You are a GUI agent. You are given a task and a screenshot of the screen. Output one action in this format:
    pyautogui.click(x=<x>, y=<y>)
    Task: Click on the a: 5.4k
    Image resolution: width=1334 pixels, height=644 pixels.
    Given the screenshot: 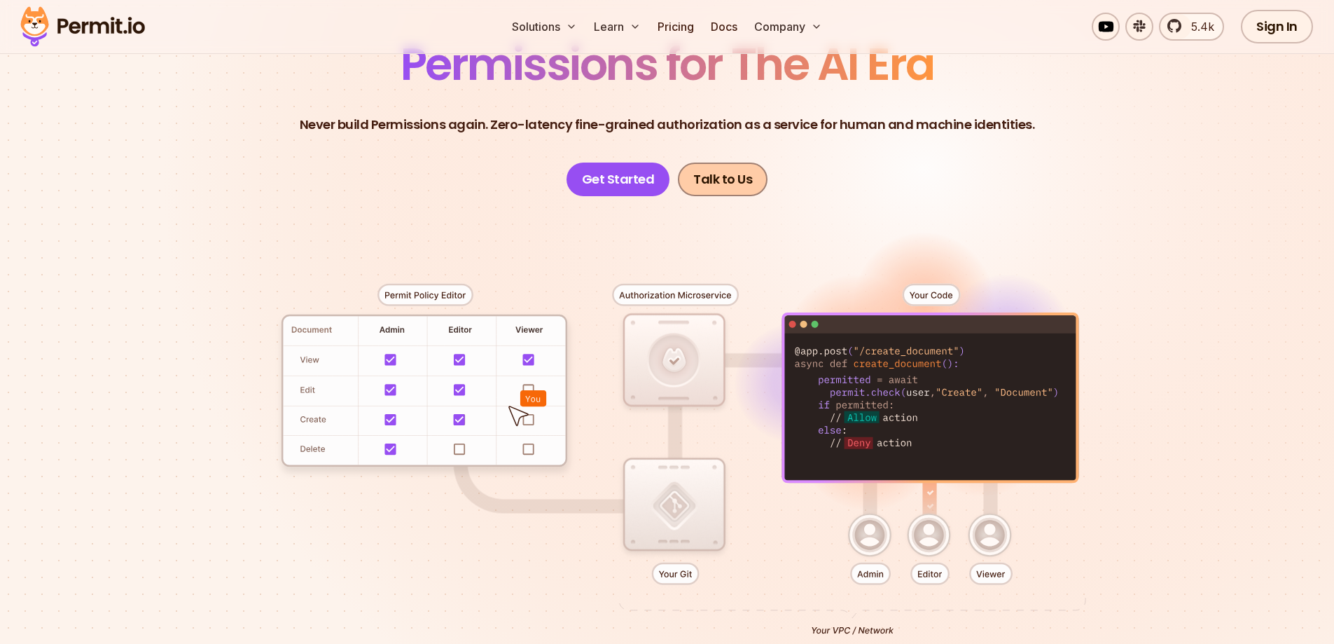 What is the action you would take?
    pyautogui.click(x=1191, y=27)
    